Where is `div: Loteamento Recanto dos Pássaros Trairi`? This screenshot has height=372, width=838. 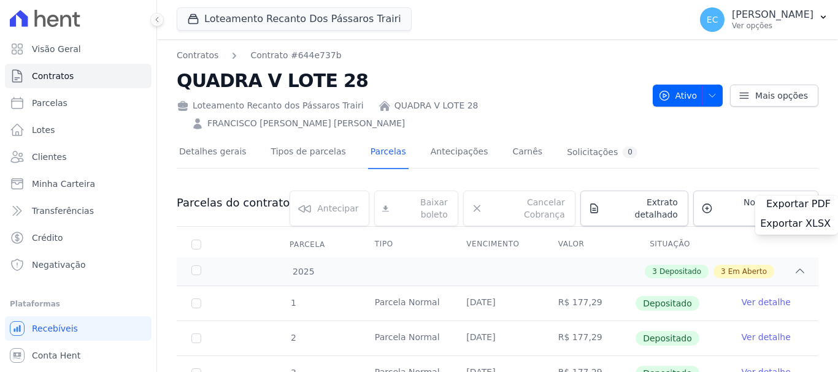
div: Loteamento Recanto dos Pássaros Trairi is located at coordinates (270, 106).